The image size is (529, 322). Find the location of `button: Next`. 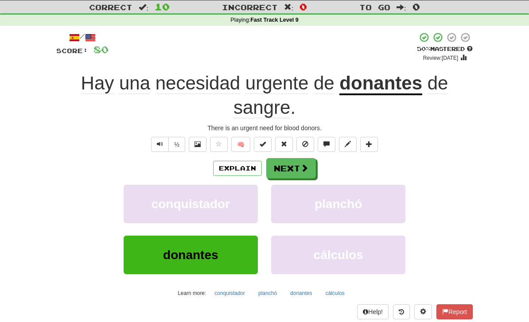

button: Next is located at coordinates (291, 168).